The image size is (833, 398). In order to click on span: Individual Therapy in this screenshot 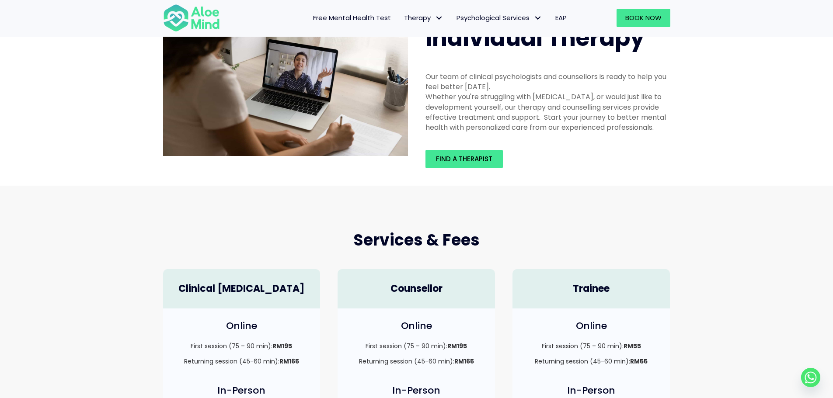, I will do `click(535, 38)`.